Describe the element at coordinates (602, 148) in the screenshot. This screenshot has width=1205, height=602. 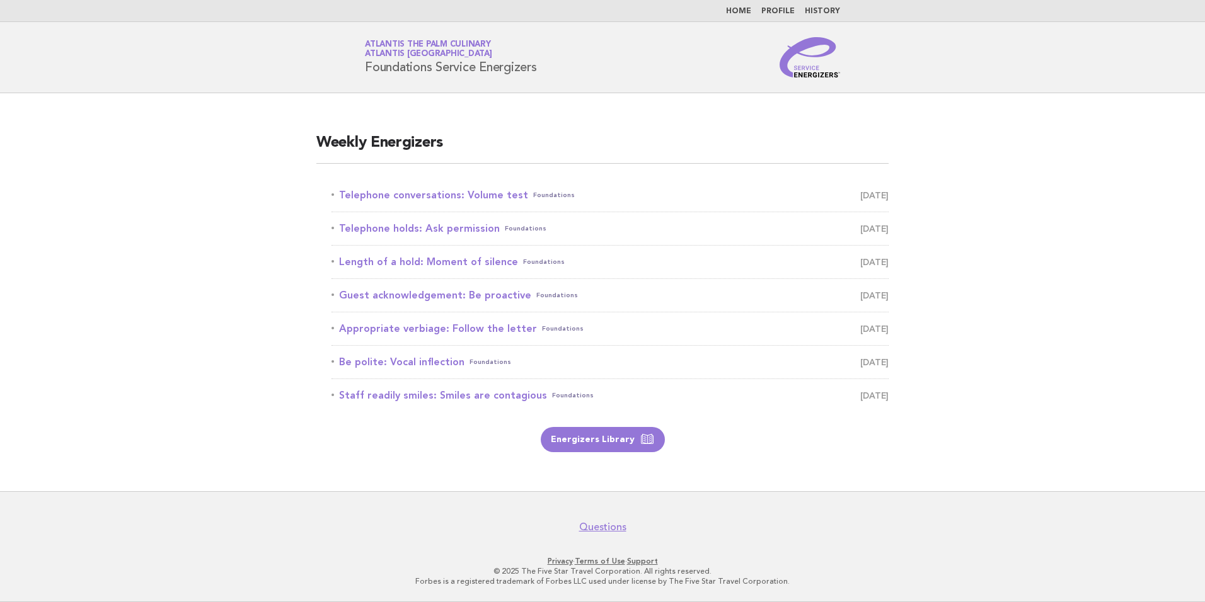
I see `h2: Weekly Energizers` at that location.